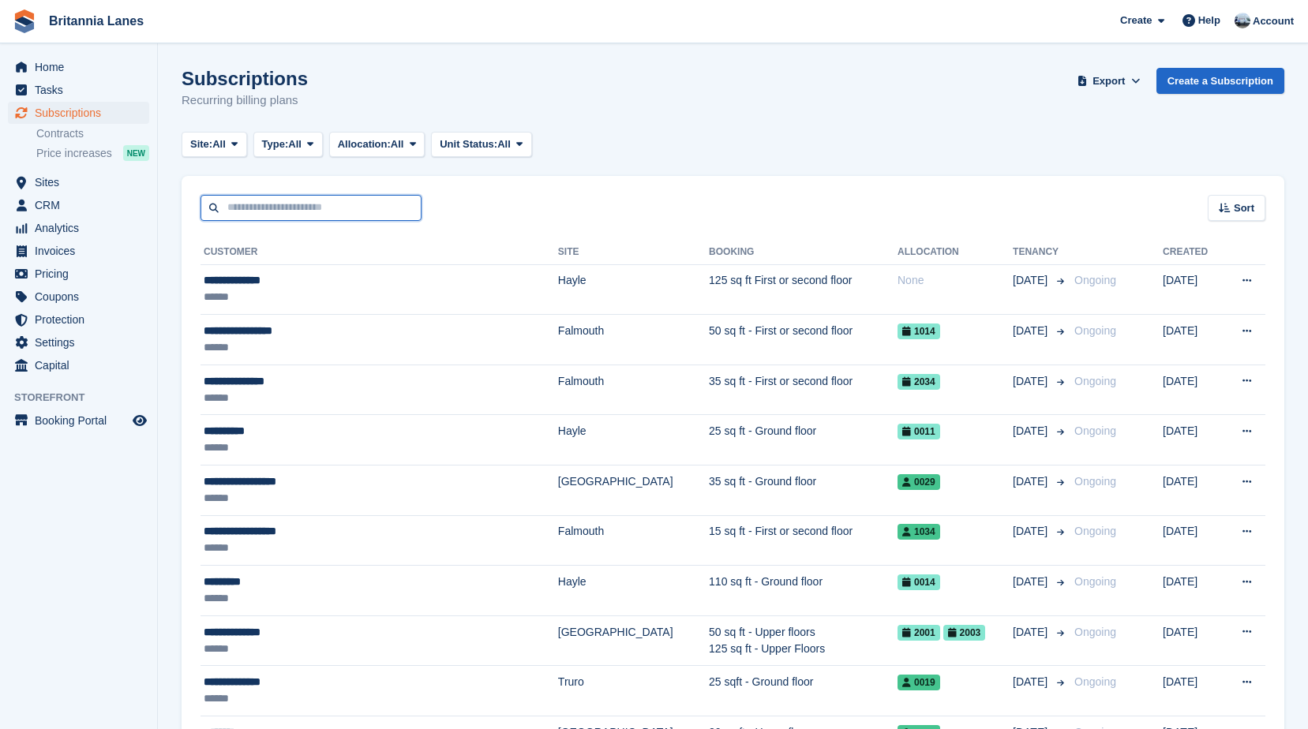 The image size is (1308, 729). What do you see at coordinates (468, 144) in the screenshot?
I see `span: Unit Status:` at bounding box center [468, 144].